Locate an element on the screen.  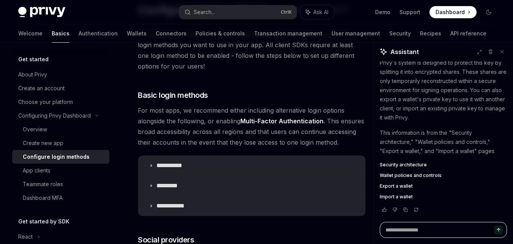
a: Overview is located at coordinates (61, 129).